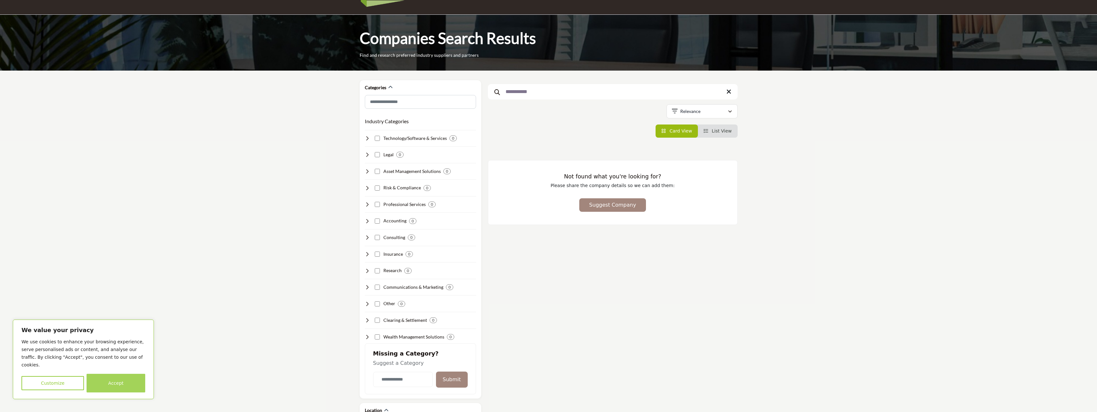  What do you see at coordinates (398, 363) in the screenshot?
I see `span: Suggest a Category` at bounding box center [398, 363].